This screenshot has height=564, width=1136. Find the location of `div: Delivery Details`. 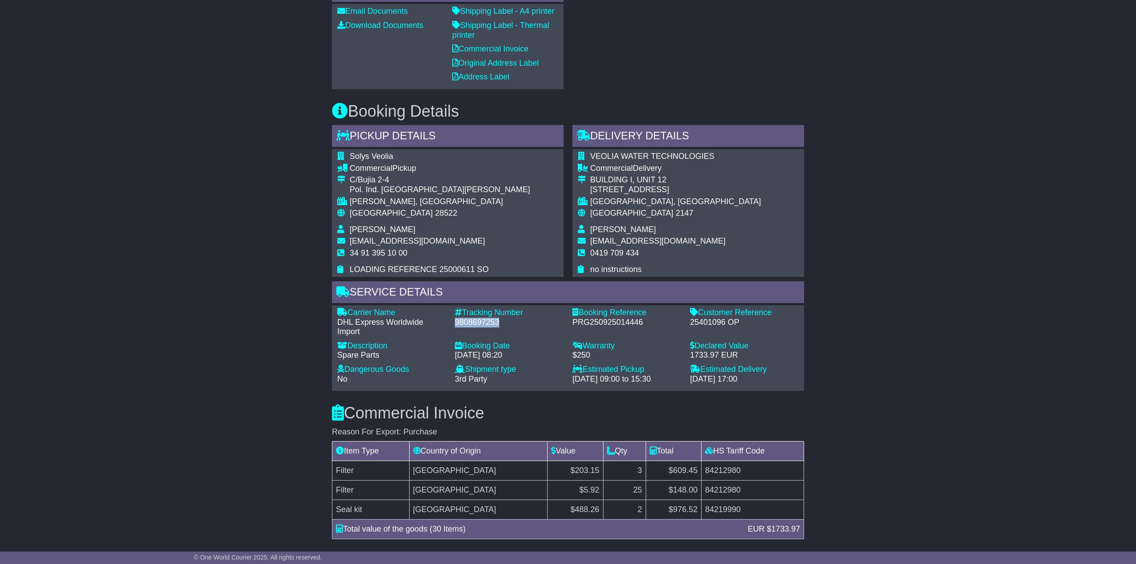

div: Delivery Details is located at coordinates (688, 137).